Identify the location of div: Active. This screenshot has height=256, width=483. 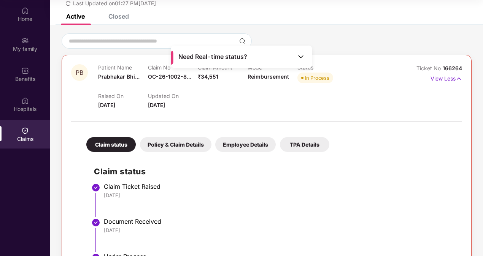
(75, 16).